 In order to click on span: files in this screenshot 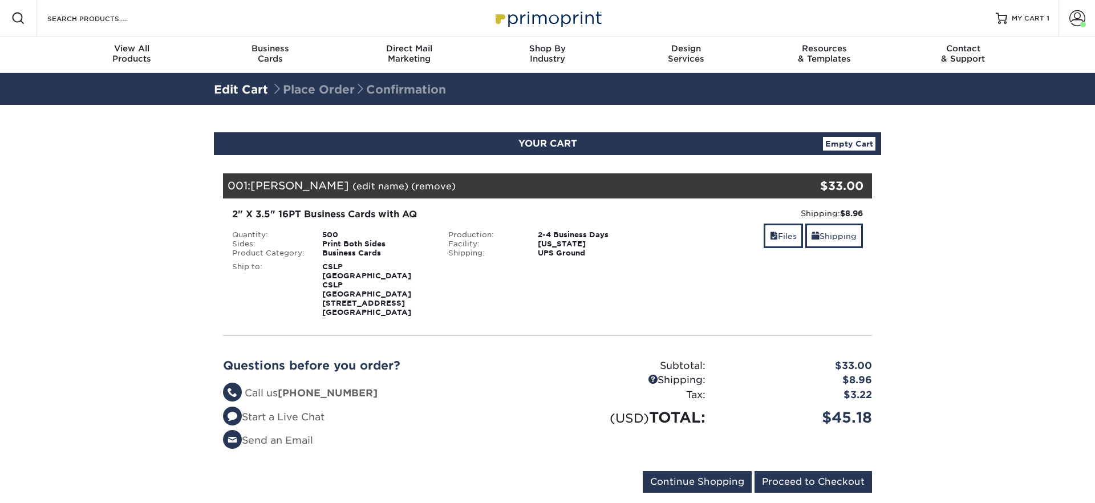, I will do `click(774, 236)`.